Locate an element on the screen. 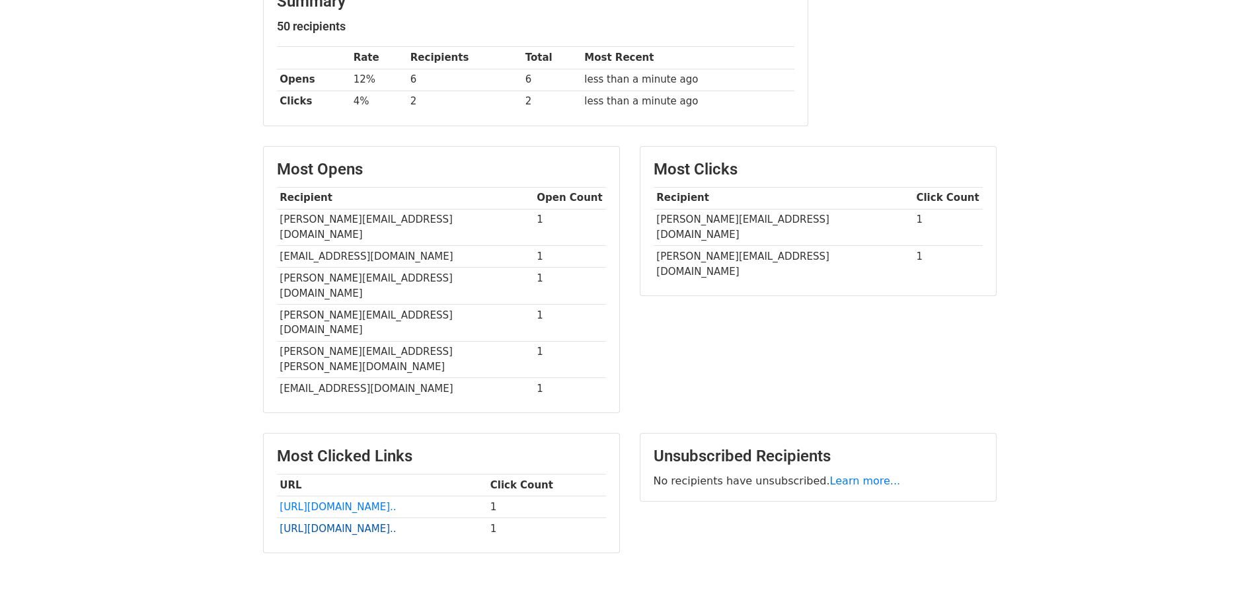 Image resolution: width=1259 pixels, height=614 pixels. p: No recipients have unsubscribed. is located at coordinates (818, 481).